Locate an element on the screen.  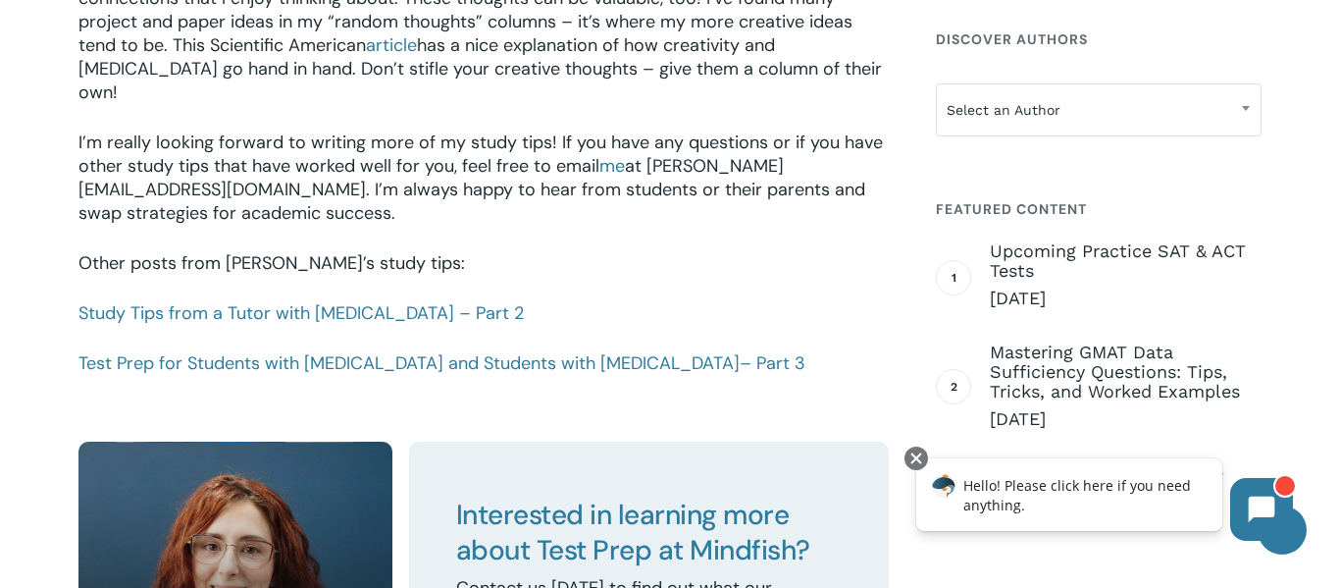
img: Avatar is located at coordinates (48, 43).